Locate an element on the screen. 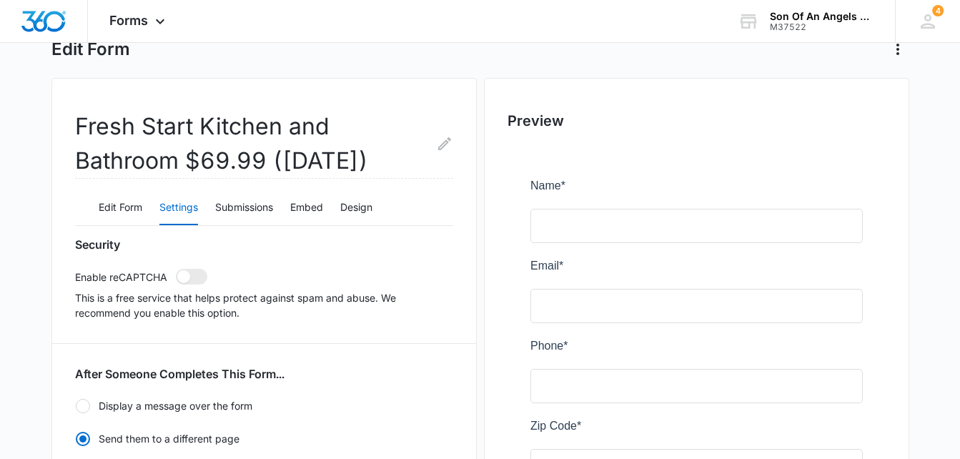 The width and height of the screenshot is (960, 459). span: Forms is located at coordinates (129, 20).